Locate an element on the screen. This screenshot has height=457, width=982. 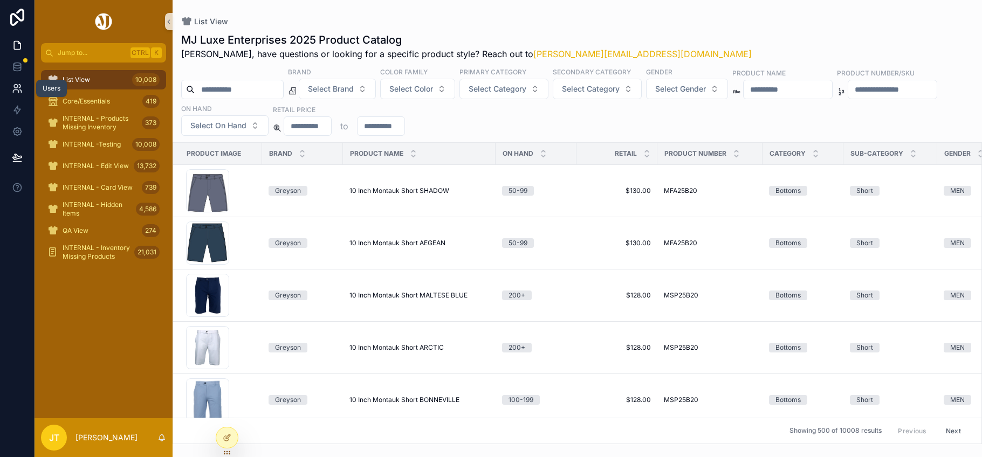
span: On Hand is located at coordinates (518, 154).